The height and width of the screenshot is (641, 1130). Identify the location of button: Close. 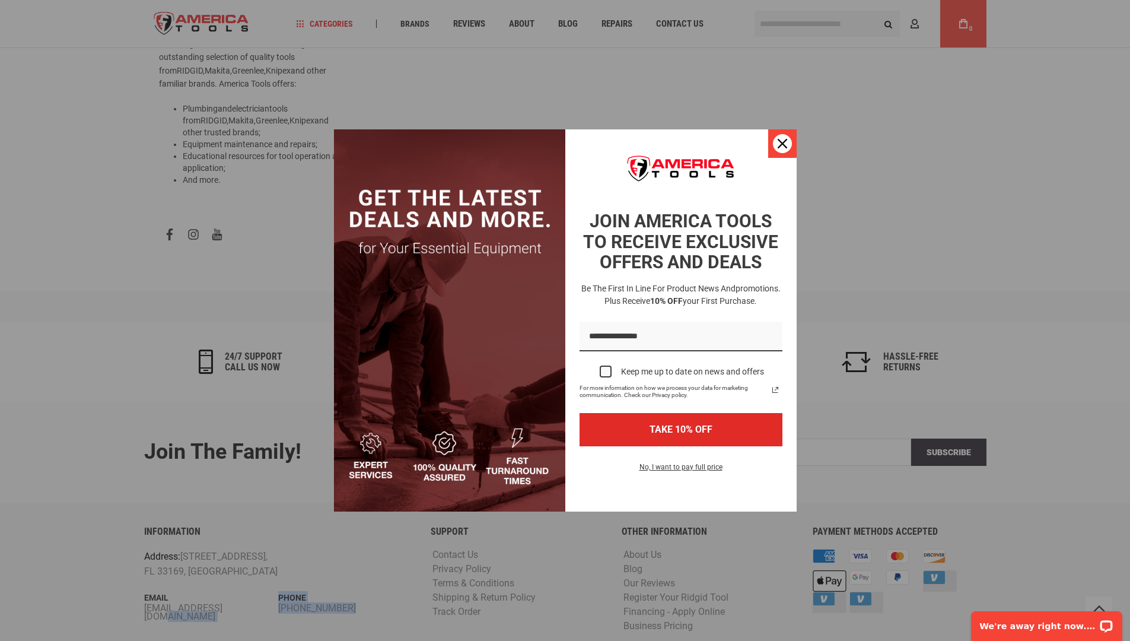
(783, 144).